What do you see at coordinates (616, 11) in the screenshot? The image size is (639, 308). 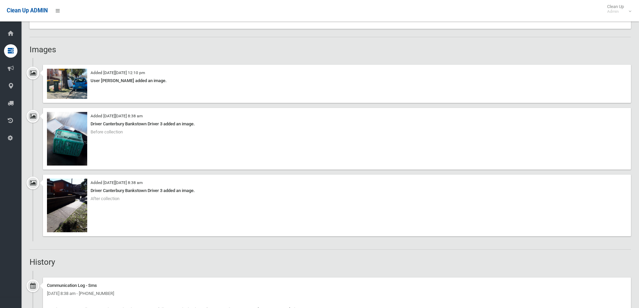 I see `small: Admin` at bounding box center [616, 11].